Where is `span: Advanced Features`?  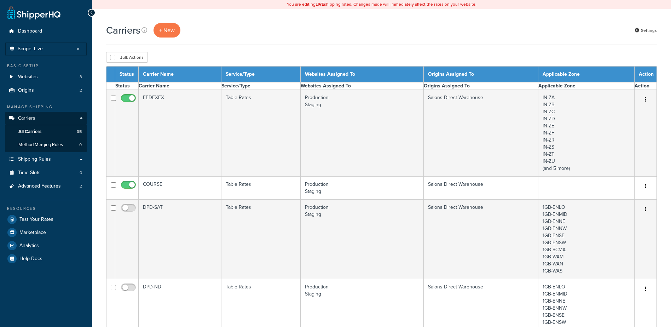
span: Advanced Features is located at coordinates (39, 186).